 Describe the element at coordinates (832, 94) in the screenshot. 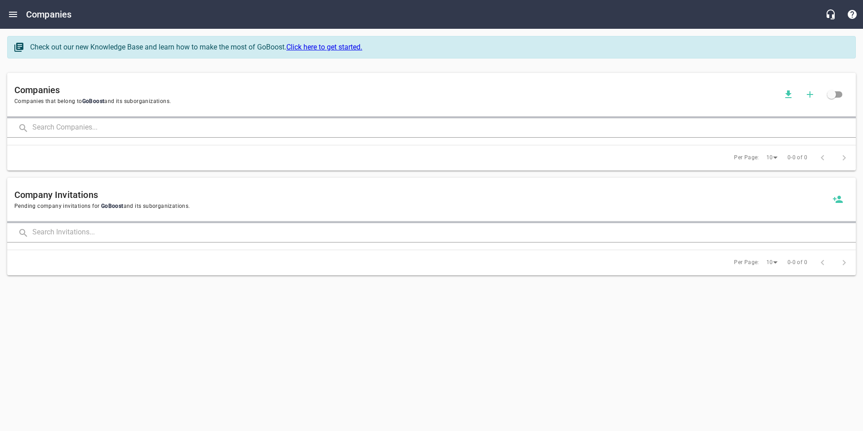

I see `span: Click to view all companies` at that location.